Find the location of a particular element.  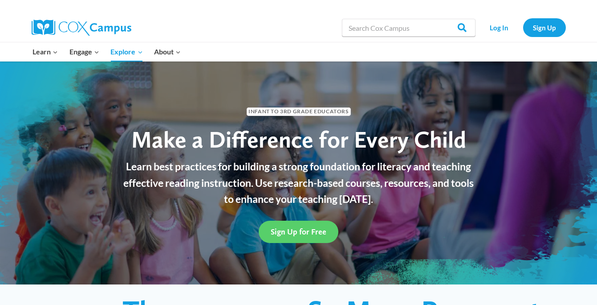

span: Infant to 3rd Grade Educators is located at coordinates (299, 111).